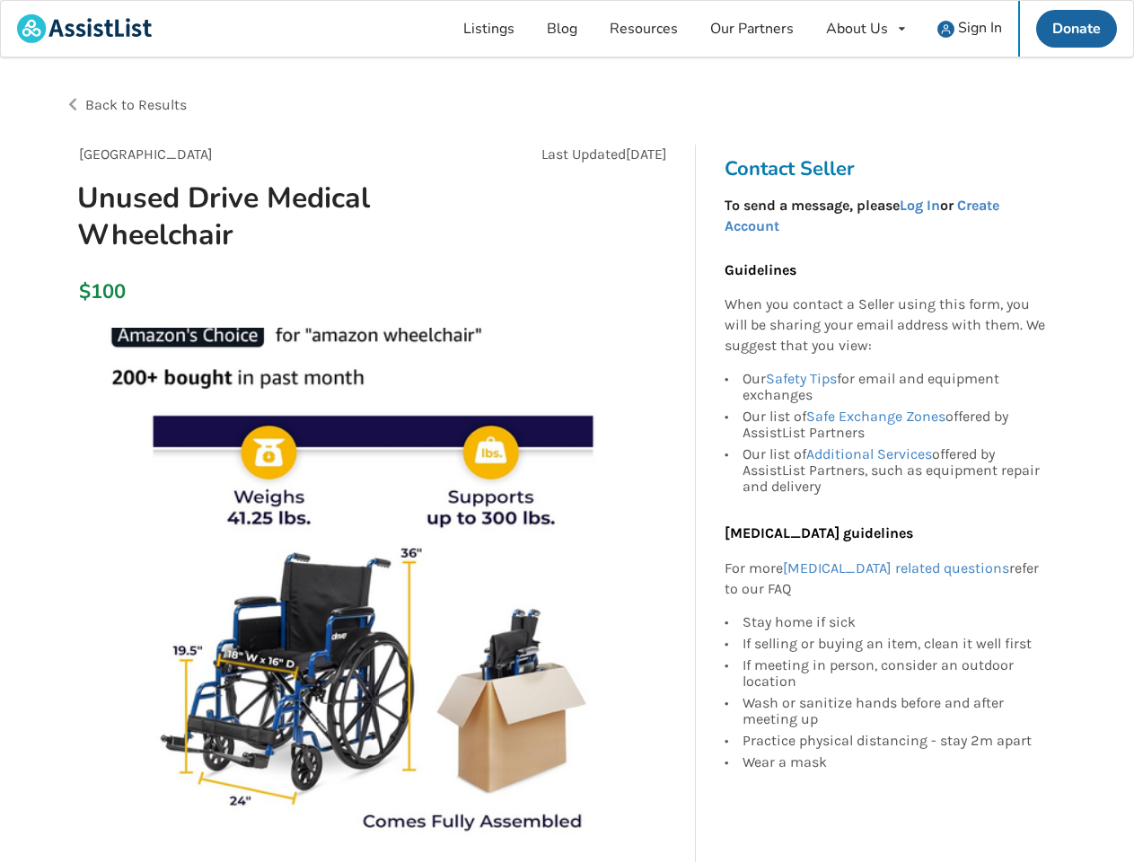  Describe the element at coordinates (862, 215) in the screenshot. I see `strong: To send a message, please or` at that location.